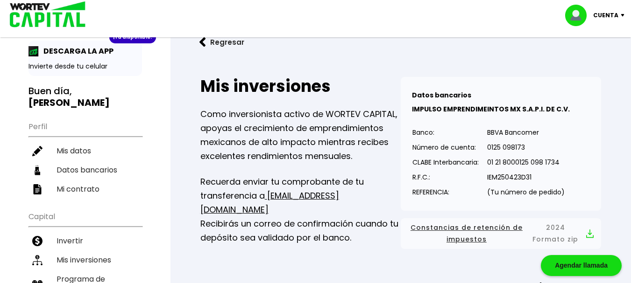  What do you see at coordinates (526, 192) in the screenshot?
I see `p: (Tu número de pedido)` at bounding box center [526, 192].